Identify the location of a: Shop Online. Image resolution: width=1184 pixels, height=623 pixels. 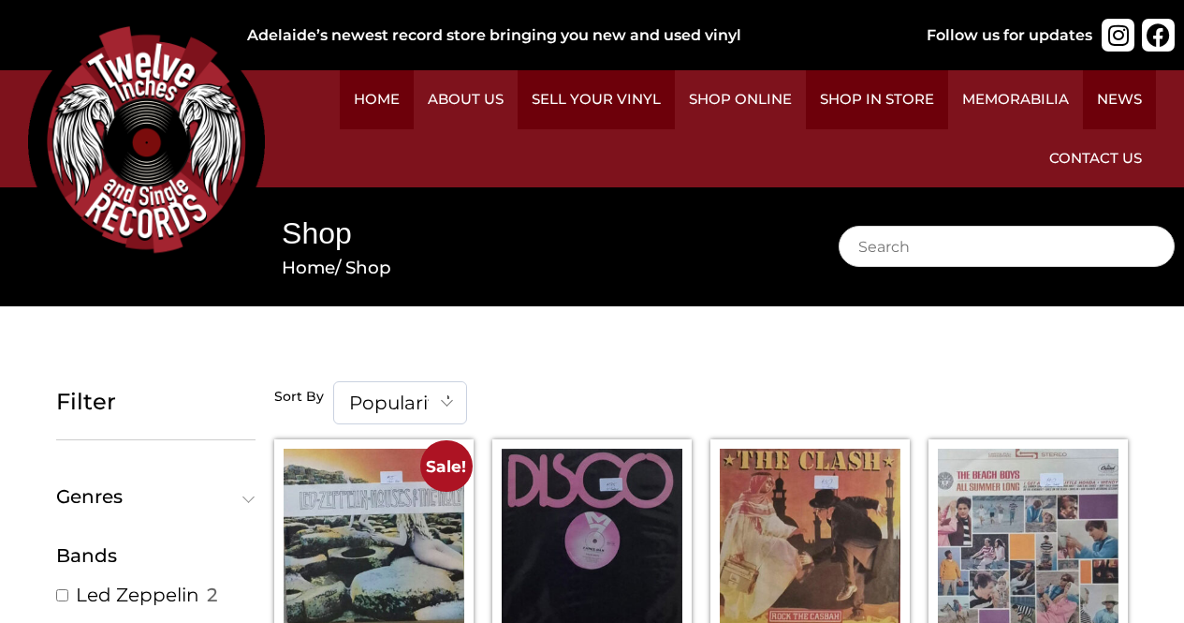
(740, 99).